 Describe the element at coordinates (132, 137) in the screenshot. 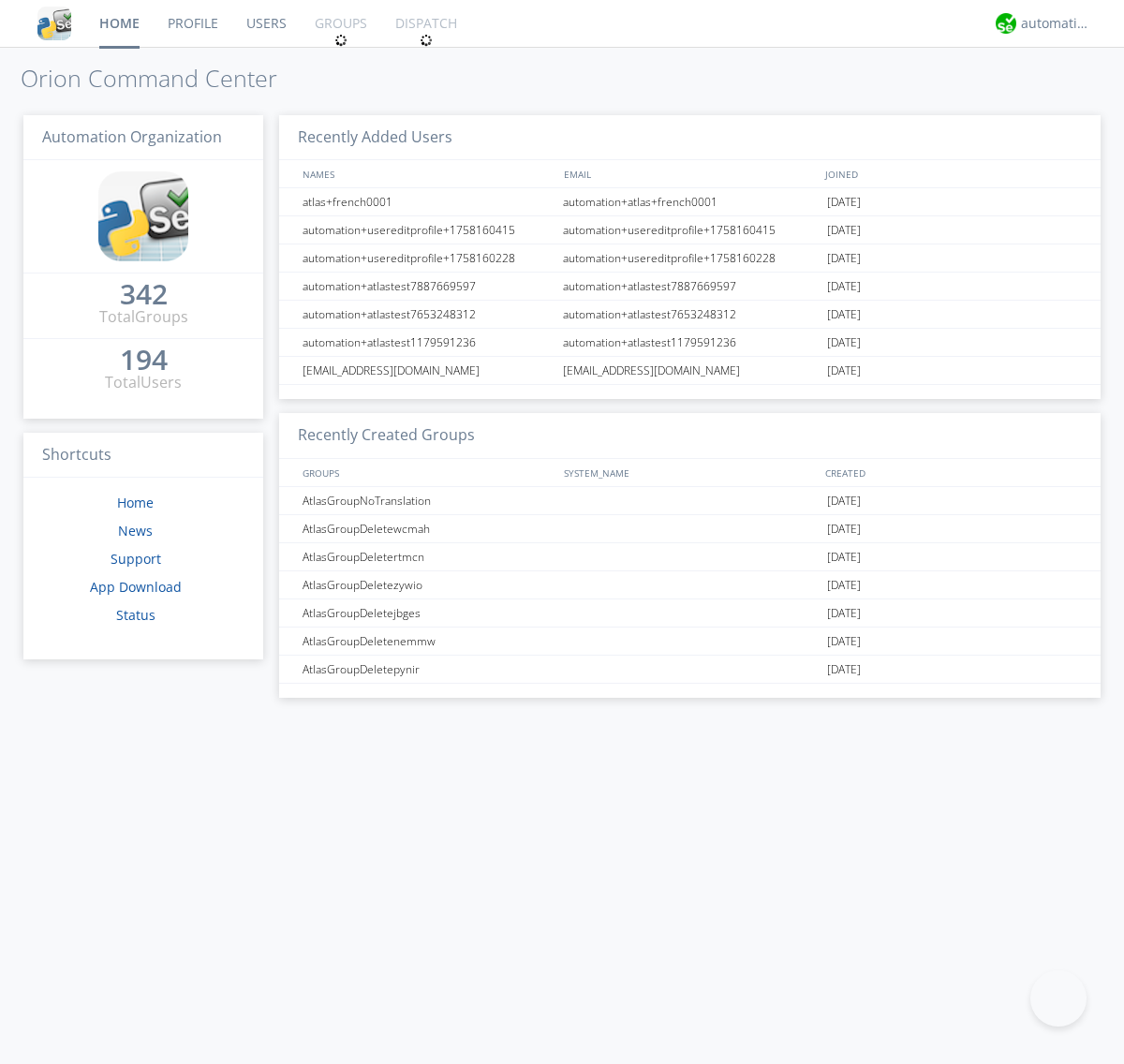

I see `span: Automation Organization` at that location.